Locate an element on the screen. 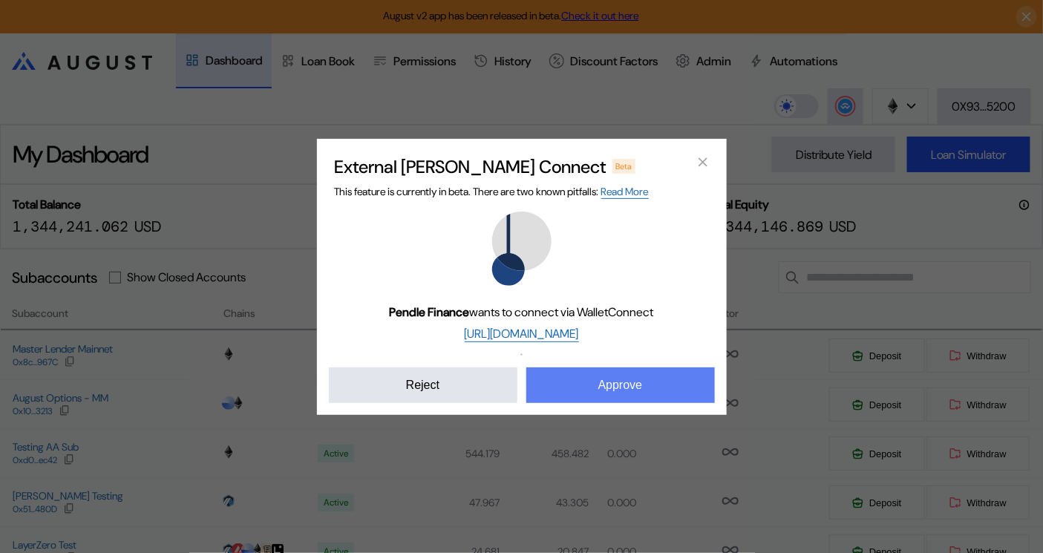 This screenshot has height=553, width=1043. button: Approve is located at coordinates (620, 385).